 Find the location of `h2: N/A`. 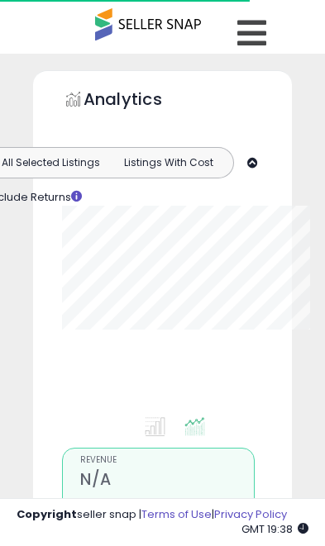

h2: N/A is located at coordinates (167, 481).